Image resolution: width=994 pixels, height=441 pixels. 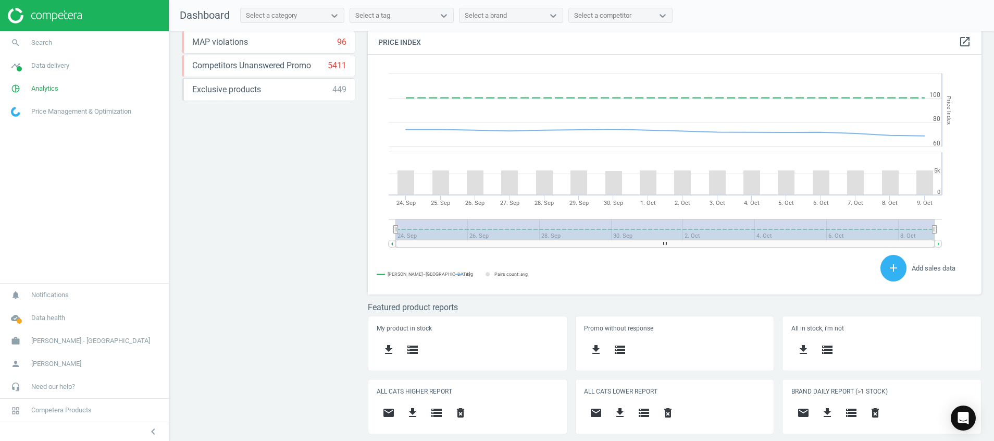 I want to click on span: Data health, so click(x=48, y=318).